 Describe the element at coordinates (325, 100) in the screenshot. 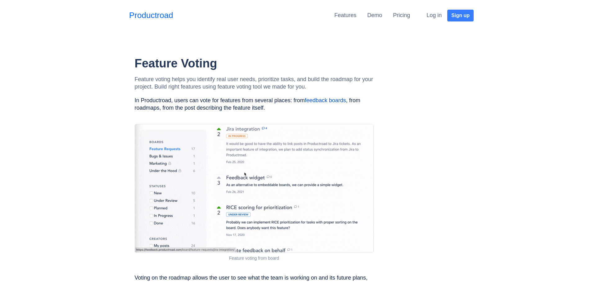

I see `a: feedback boards` at that location.